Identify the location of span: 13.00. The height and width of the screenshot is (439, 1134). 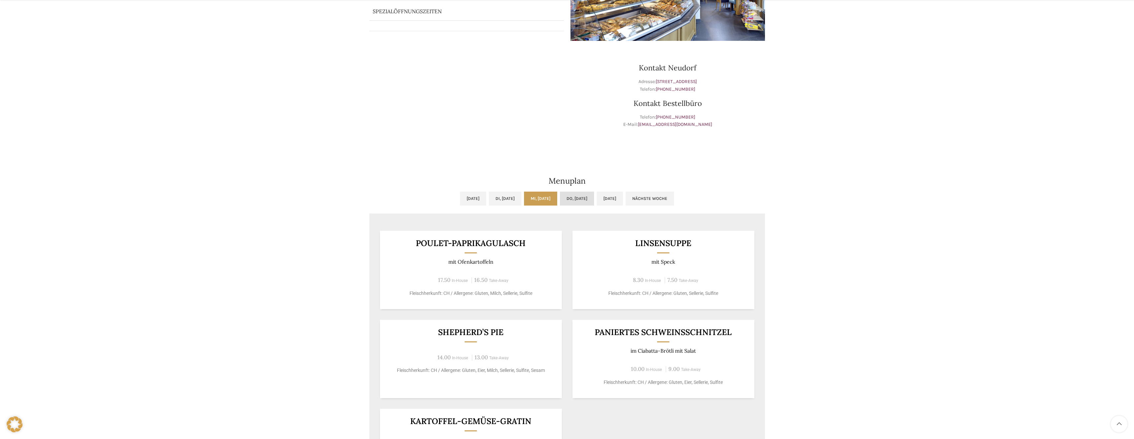
(481, 357).